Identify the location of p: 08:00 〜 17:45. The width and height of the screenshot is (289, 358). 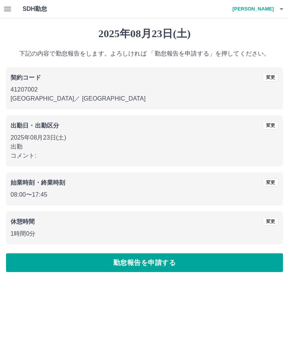
(144, 195).